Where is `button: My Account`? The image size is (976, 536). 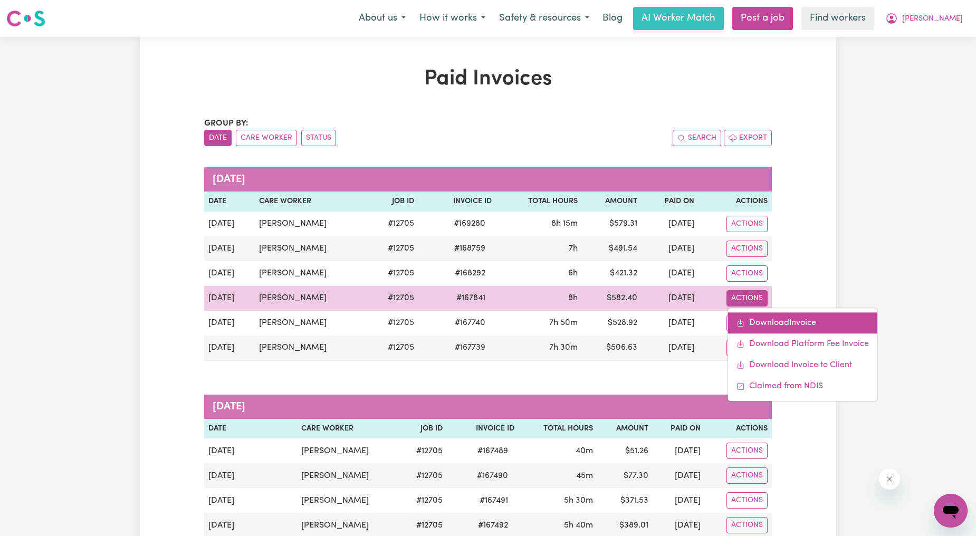
button: My Account is located at coordinates (924, 18).